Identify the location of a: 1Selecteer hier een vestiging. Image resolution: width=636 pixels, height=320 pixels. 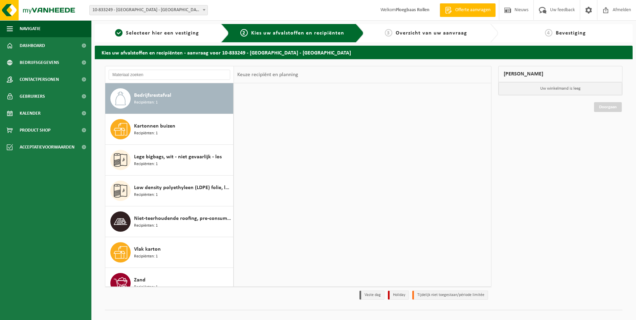
(157, 33).